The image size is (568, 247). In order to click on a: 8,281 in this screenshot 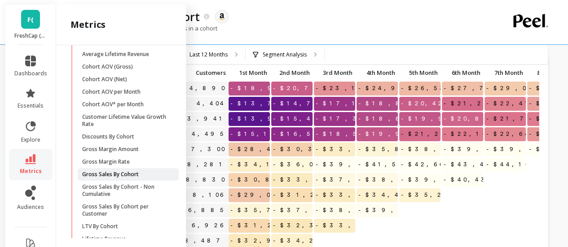, I will do `click(207, 165)`.